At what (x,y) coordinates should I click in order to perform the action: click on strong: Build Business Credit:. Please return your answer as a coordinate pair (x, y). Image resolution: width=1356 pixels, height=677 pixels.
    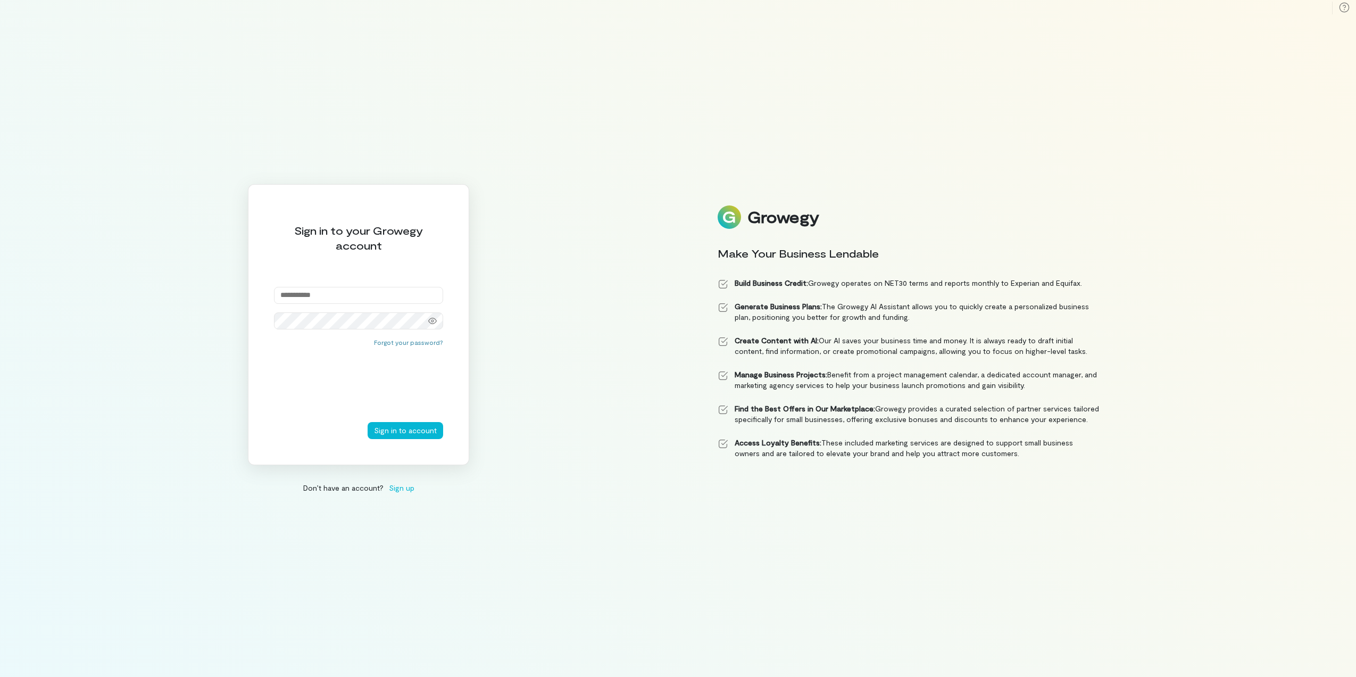
    Looking at the image, I should click on (771, 282).